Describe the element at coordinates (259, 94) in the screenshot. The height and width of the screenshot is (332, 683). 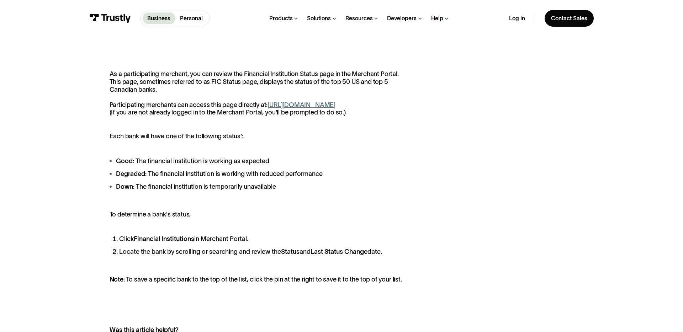
I see `p: As a participating merchant, you can review the Financial Institution Status page in the Merchant...` at that location.